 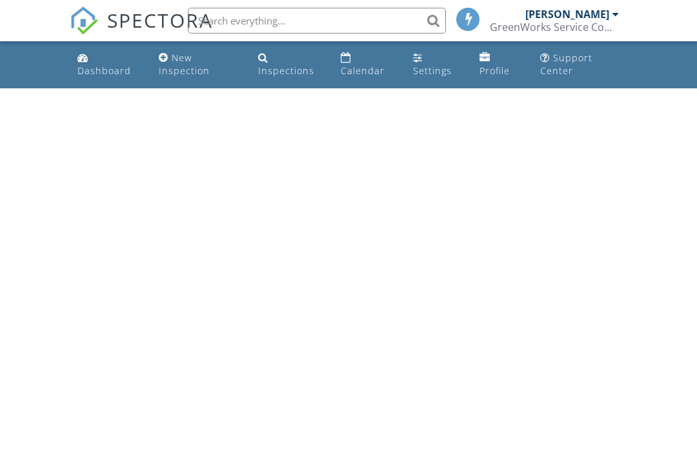 What do you see at coordinates (566, 64) in the screenshot?
I see `div: Support Center` at bounding box center [566, 64].